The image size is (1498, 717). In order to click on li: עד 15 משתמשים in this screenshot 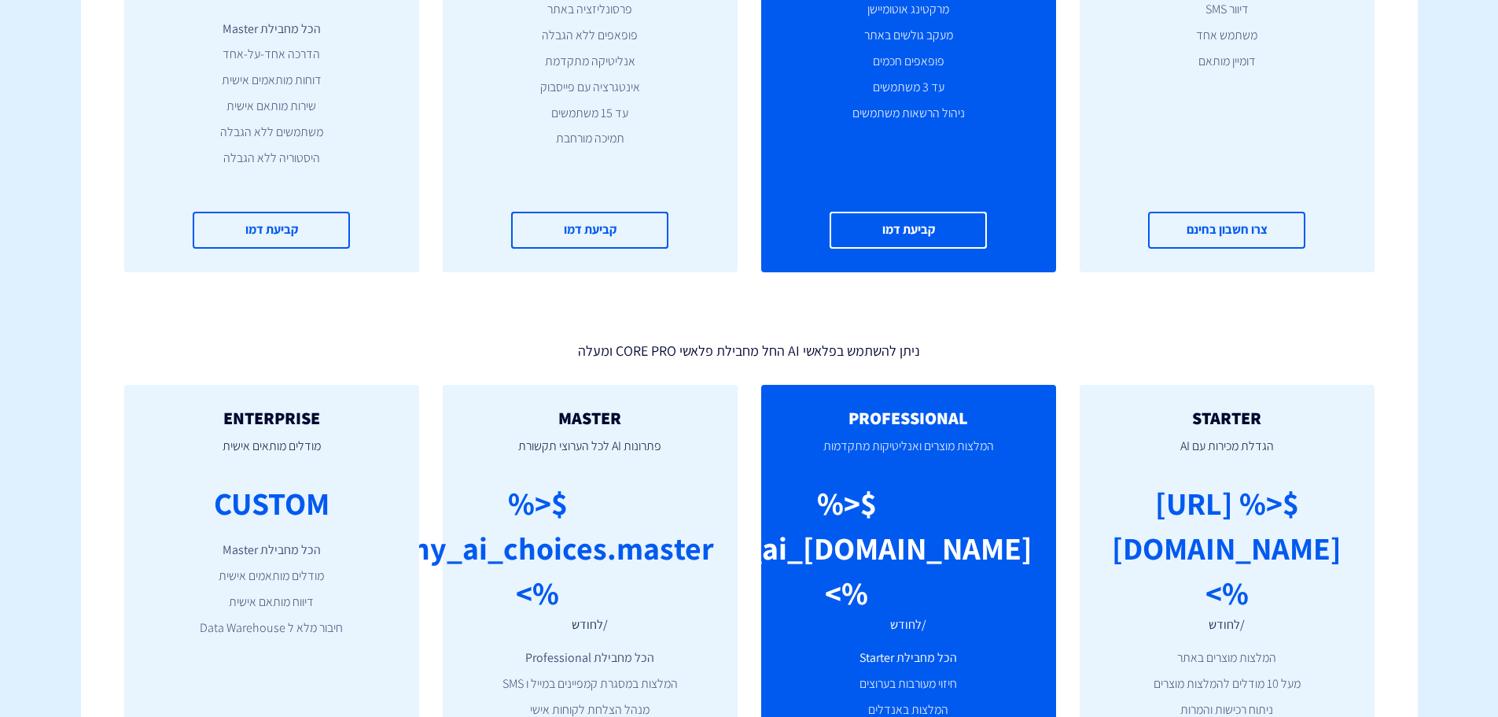, I will do `click(590, 113)`.